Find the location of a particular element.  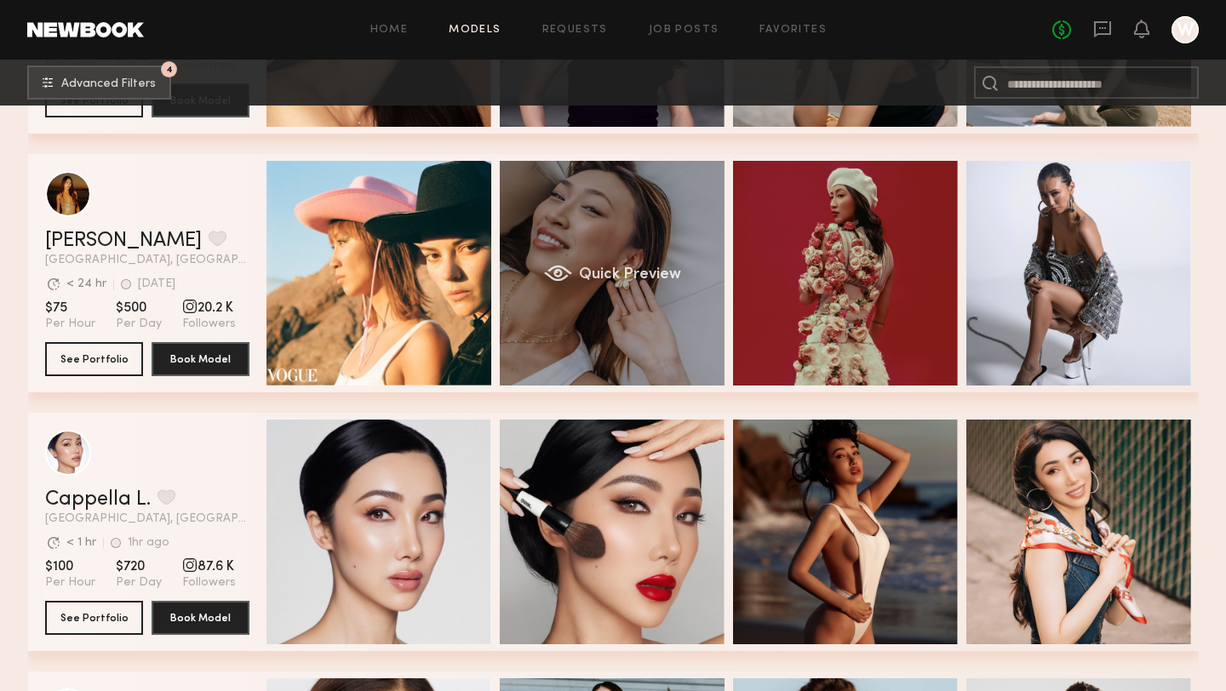

span: 20.2 K is located at coordinates (209, 308).